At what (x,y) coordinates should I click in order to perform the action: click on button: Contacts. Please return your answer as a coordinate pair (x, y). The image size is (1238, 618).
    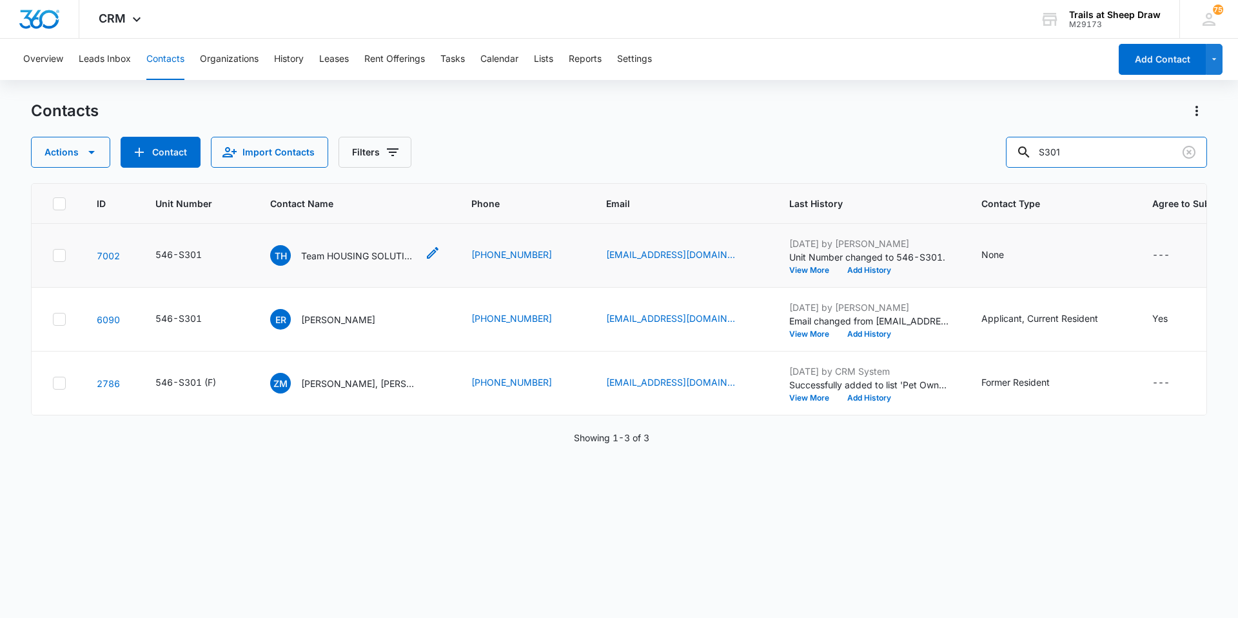
    Looking at the image, I should click on (165, 59).